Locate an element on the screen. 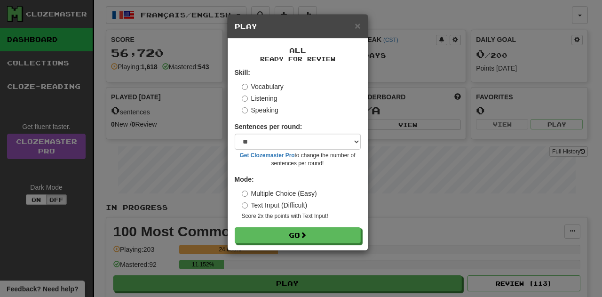  strong: Mode: is located at coordinates (244, 179).